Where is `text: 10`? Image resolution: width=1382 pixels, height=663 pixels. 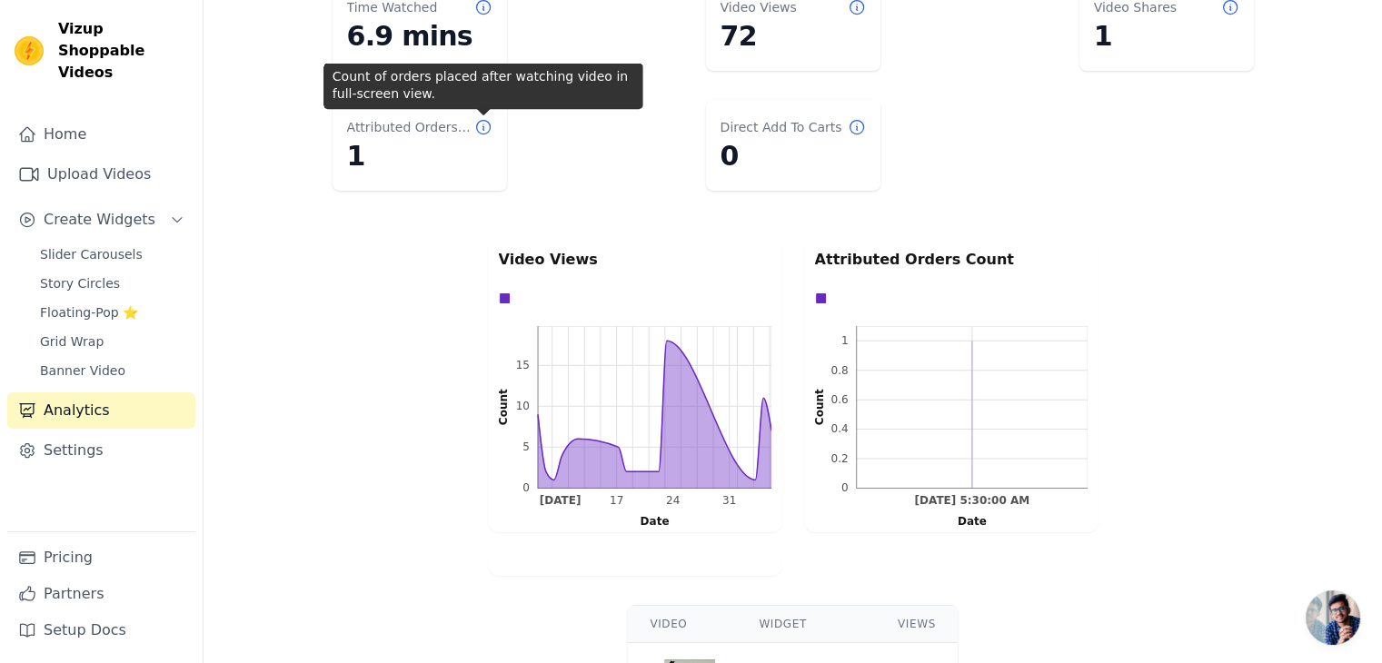
text: 10 is located at coordinates (522, 406).